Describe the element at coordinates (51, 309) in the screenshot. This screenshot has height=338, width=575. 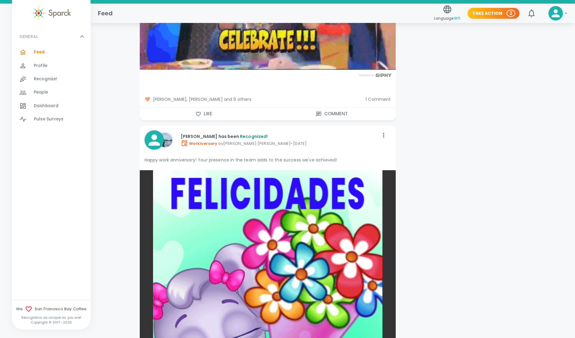
I see `span: We San Francisco Bay Coffee` at that location.